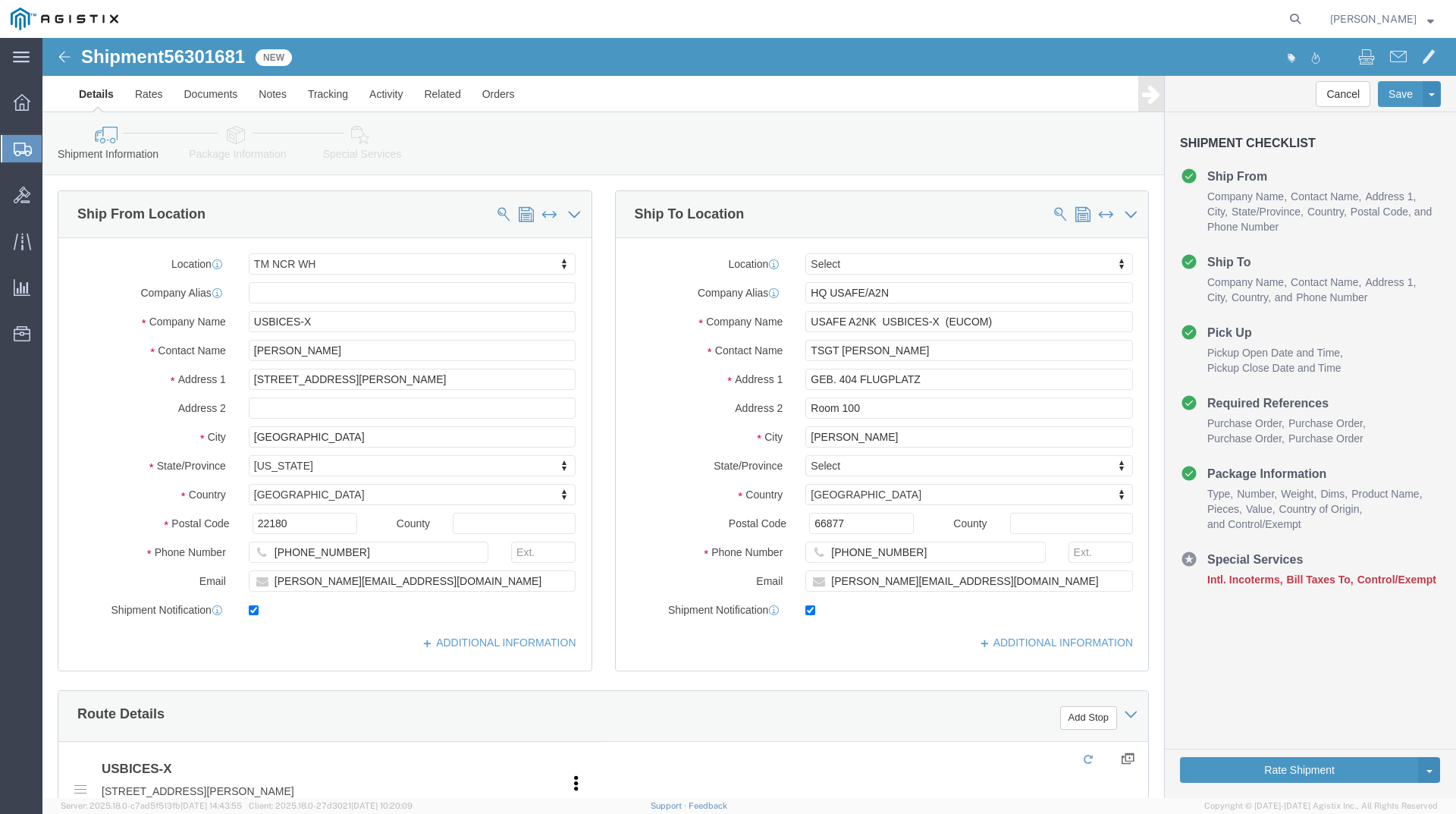  What do you see at coordinates (1373, 19) in the screenshot?
I see `span: Stuart Packer` at bounding box center [1373, 19].